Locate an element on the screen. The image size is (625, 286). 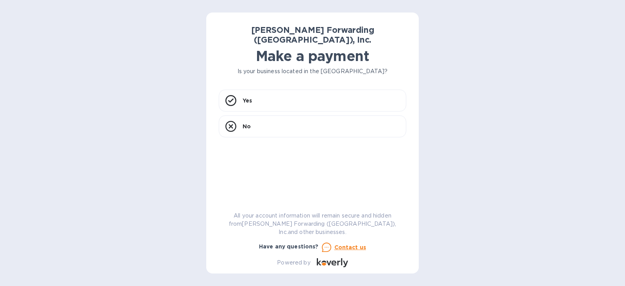
p: Yes is located at coordinates (247, 100).